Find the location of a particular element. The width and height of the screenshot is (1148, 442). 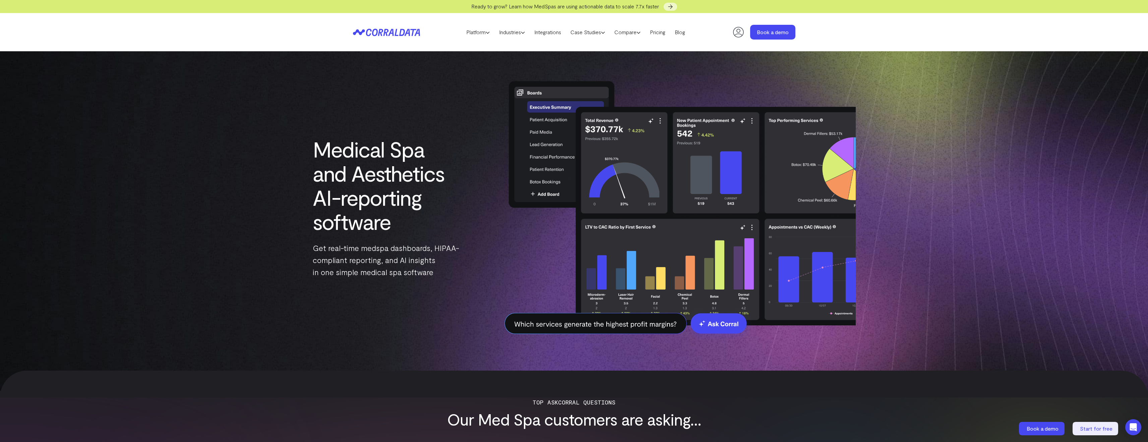

a: Start for free is located at coordinates (1096, 429).